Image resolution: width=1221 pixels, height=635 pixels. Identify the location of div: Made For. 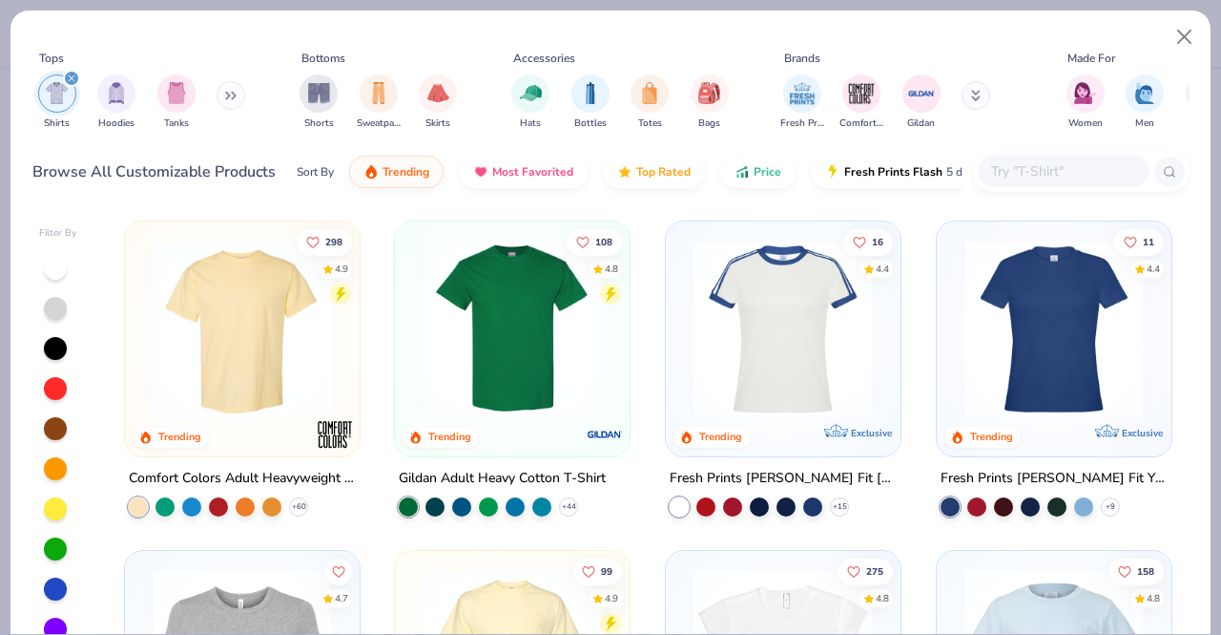
(1092, 58).